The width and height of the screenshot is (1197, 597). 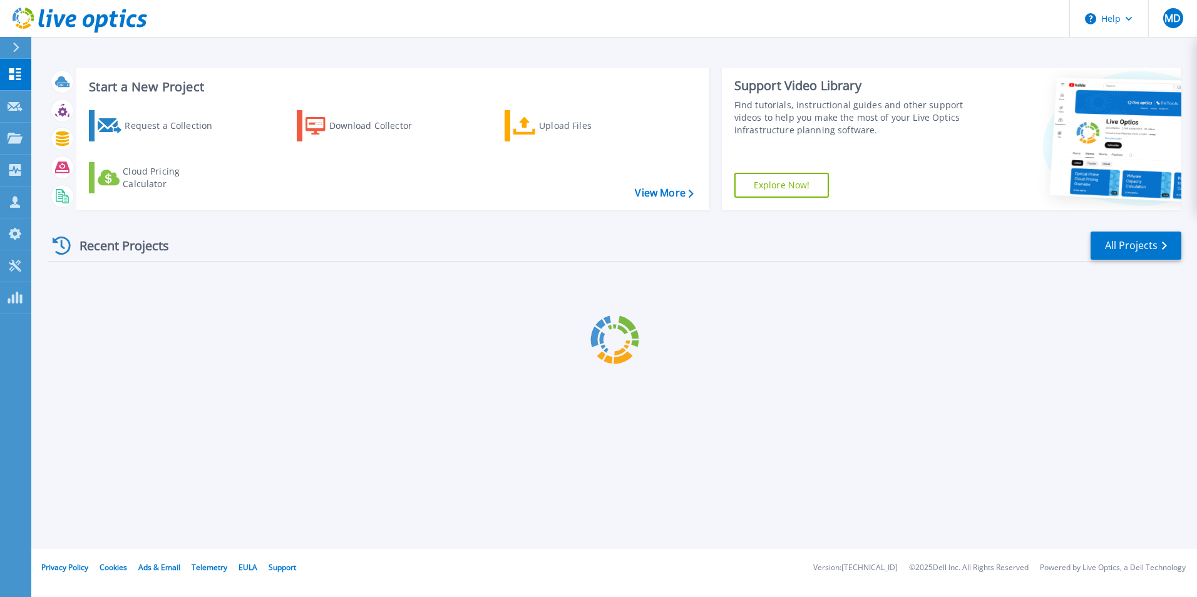 What do you see at coordinates (64, 567) in the screenshot?
I see `a: Privacy Policy` at bounding box center [64, 567].